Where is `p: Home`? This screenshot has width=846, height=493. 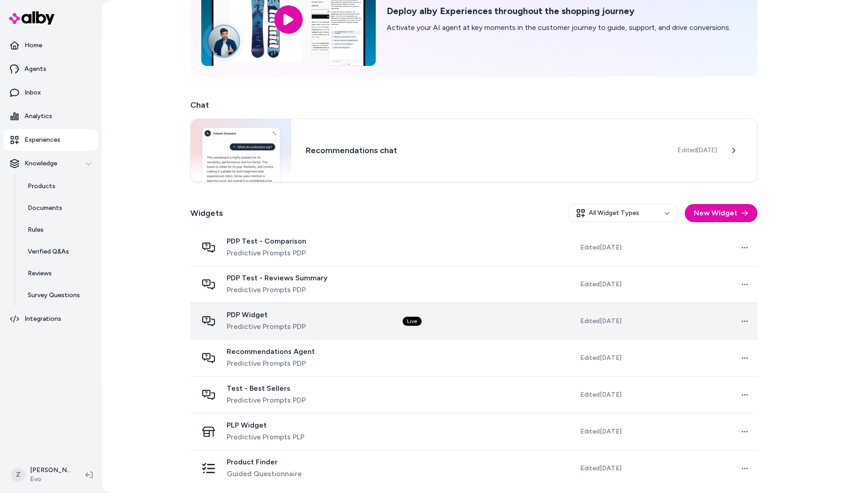 p: Home is located at coordinates (33, 45).